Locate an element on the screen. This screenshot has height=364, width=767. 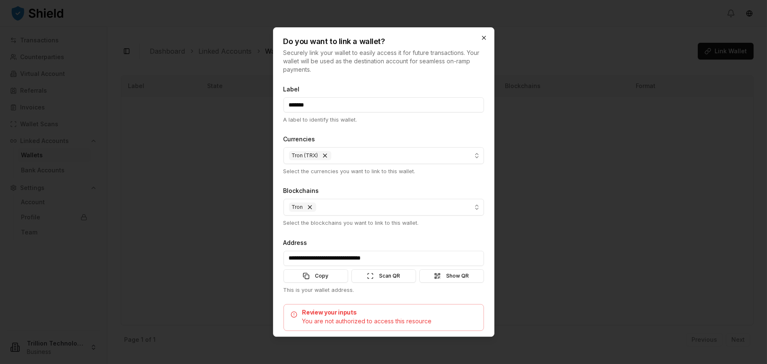
div: You are not authorized to access this resource is located at coordinates (384, 321).